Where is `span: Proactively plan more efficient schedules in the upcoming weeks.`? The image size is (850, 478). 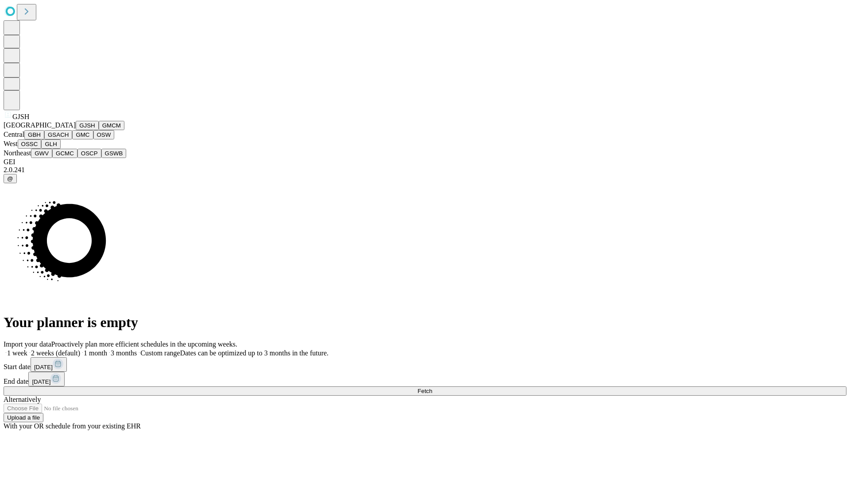
span: Proactively plan more efficient schedules in the upcoming weeks. is located at coordinates (144, 344).